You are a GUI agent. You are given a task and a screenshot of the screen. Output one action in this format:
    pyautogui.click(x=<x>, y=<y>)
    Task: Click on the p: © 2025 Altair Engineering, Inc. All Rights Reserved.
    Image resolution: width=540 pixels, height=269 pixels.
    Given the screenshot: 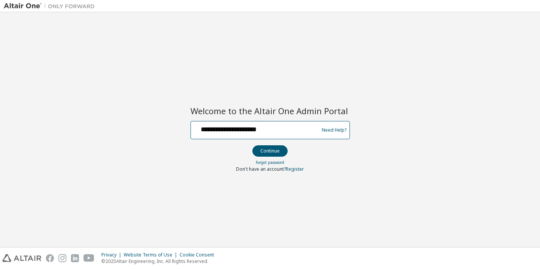 What is the action you would take?
    pyautogui.click(x=160, y=261)
    